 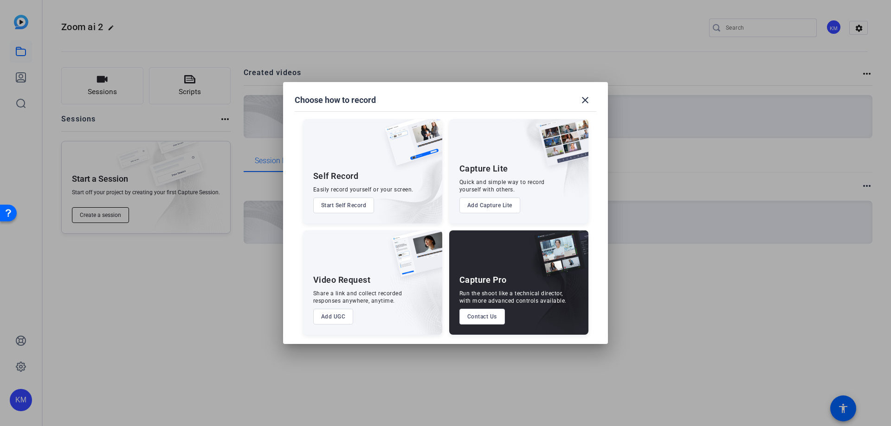 What do you see at coordinates (558, 259) in the screenshot?
I see `img: capture-pro.png` at bounding box center [558, 259].